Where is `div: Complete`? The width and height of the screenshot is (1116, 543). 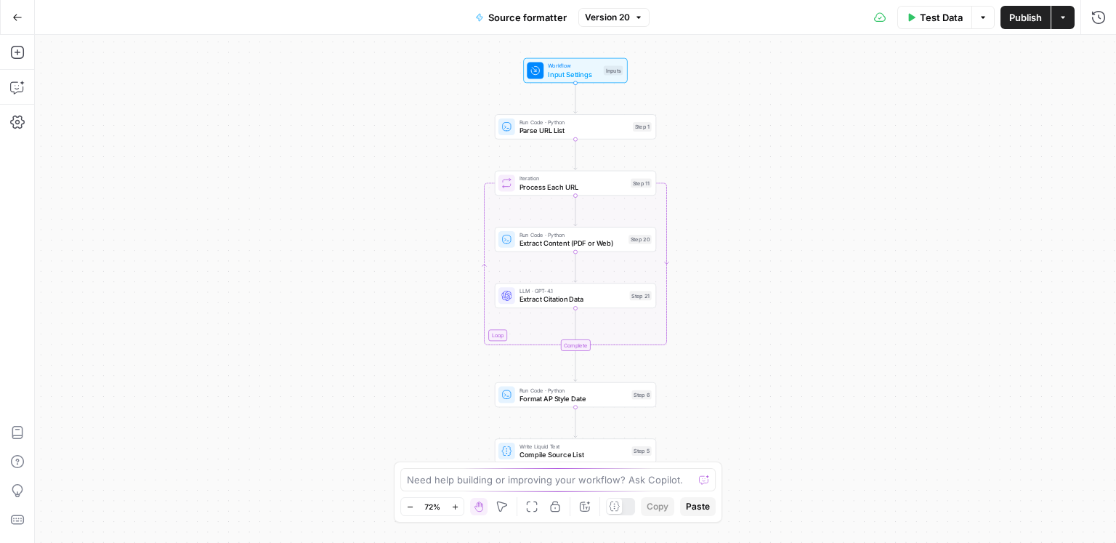 div: Complete is located at coordinates (575, 345).